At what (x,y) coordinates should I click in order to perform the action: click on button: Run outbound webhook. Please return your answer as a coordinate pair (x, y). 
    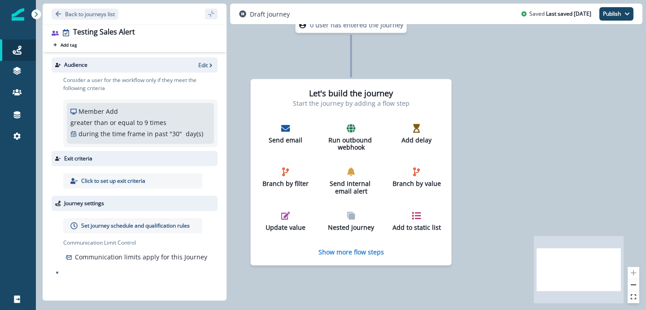
    Looking at the image, I should click on (351, 138).